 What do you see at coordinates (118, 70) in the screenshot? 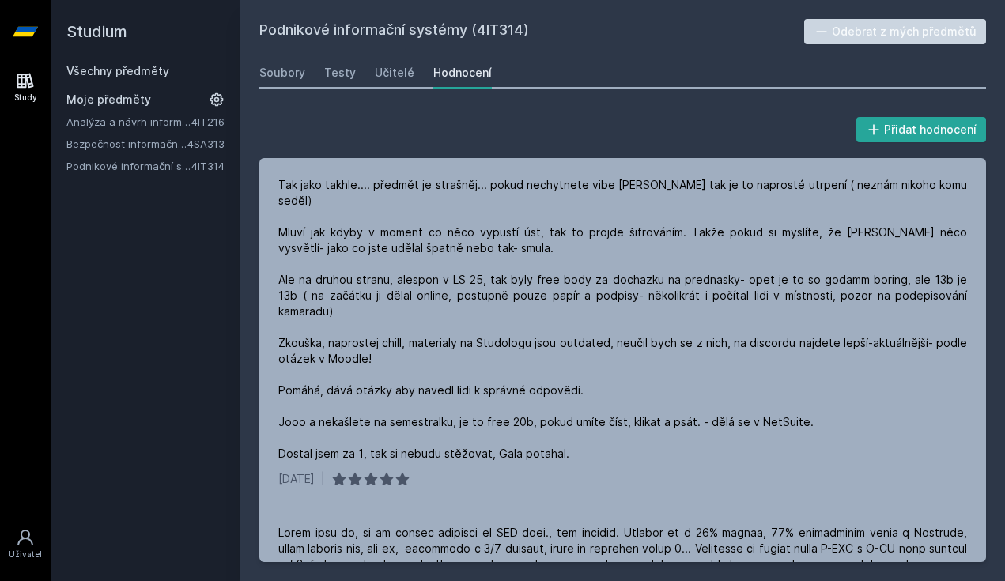
I see `a: Všechny předměty` at bounding box center [118, 70].